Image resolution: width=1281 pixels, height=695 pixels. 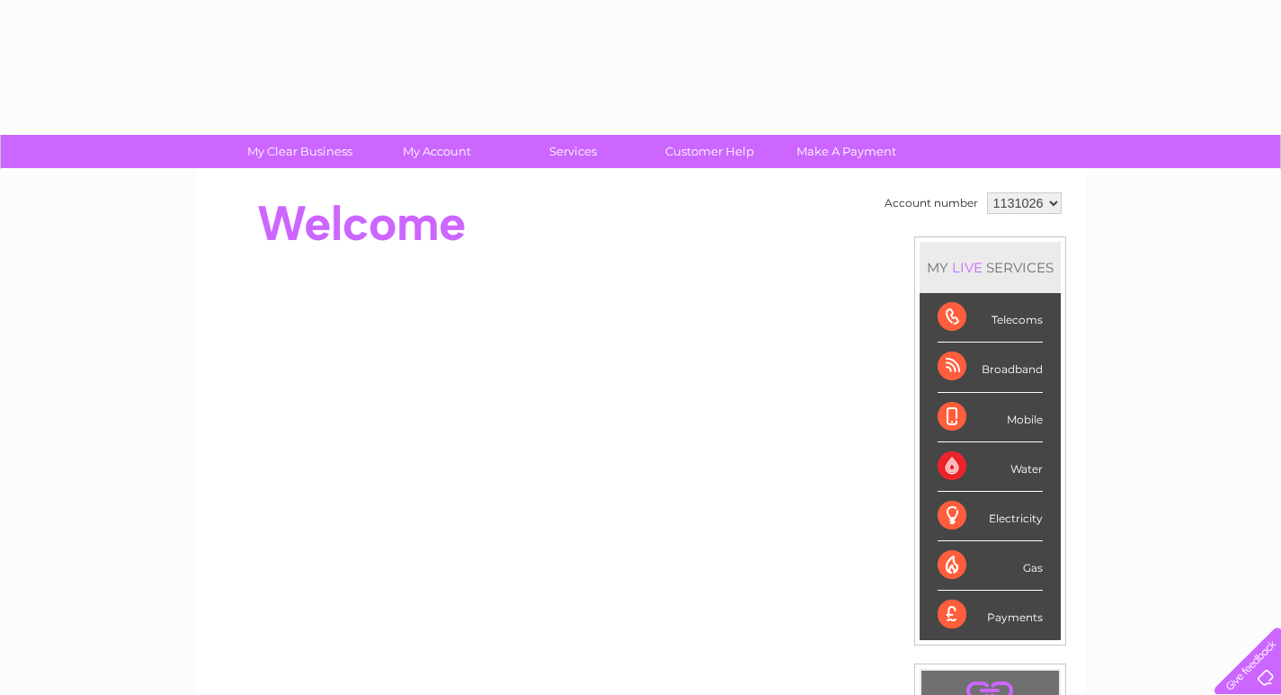 I want to click on div: Gas, so click(x=990, y=565).